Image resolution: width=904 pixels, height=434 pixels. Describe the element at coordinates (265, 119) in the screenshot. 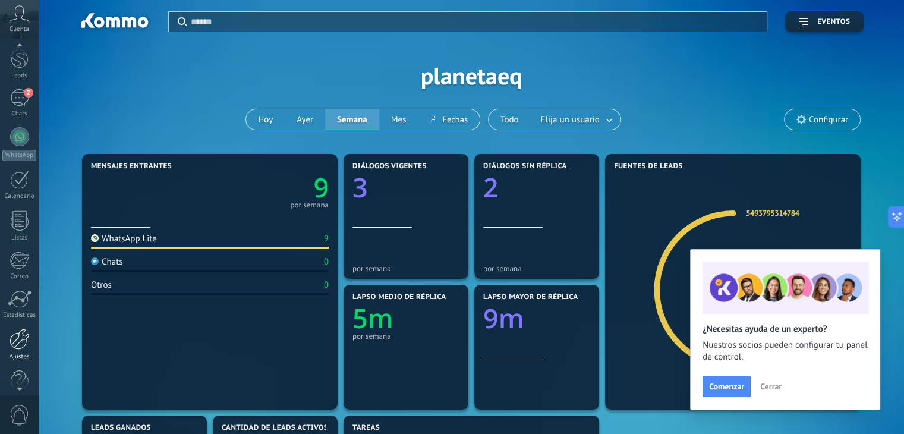

I see `button: Hoy` at that location.